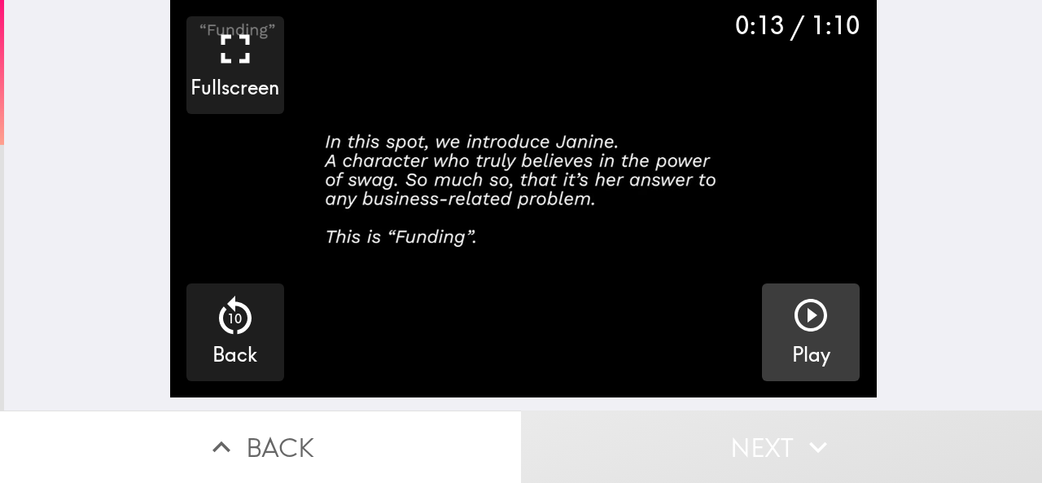 The height and width of the screenshot is (483, 1042). I want to click on button: Play, so click(811, 332).